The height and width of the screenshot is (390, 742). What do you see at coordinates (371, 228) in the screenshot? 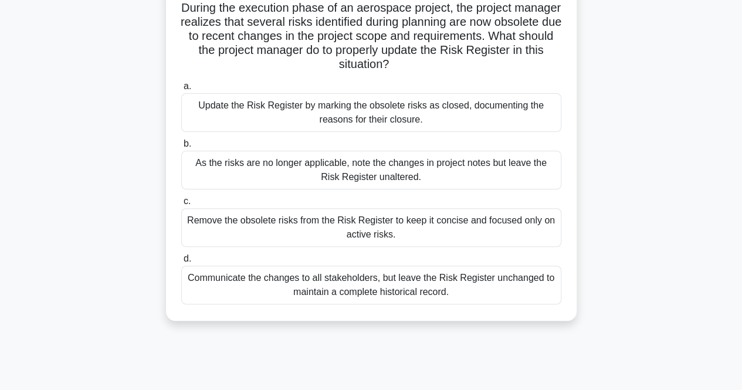
I see `div: Remove the obsolete risks from the Risk Register to keep it concise and focused only on active ri...` at bounding box center [371, 228].